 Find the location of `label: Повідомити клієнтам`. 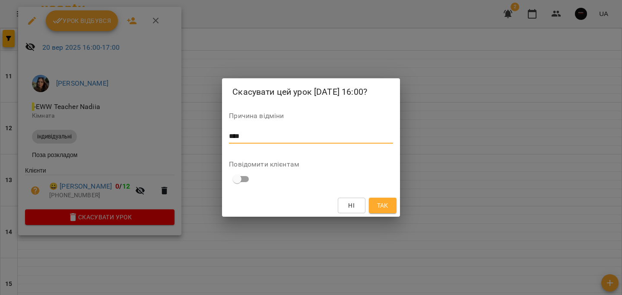

label: Повідомити клієнтам is located at coordinates (311, 164).